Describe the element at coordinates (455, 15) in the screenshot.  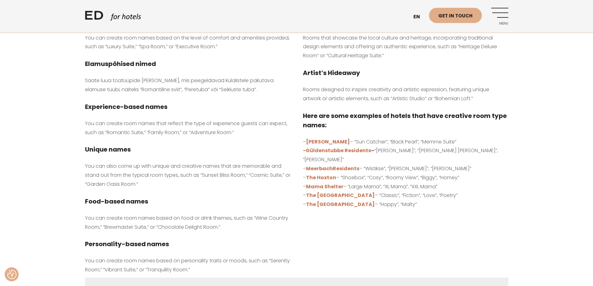
I see `a: Get in touch` at that location.